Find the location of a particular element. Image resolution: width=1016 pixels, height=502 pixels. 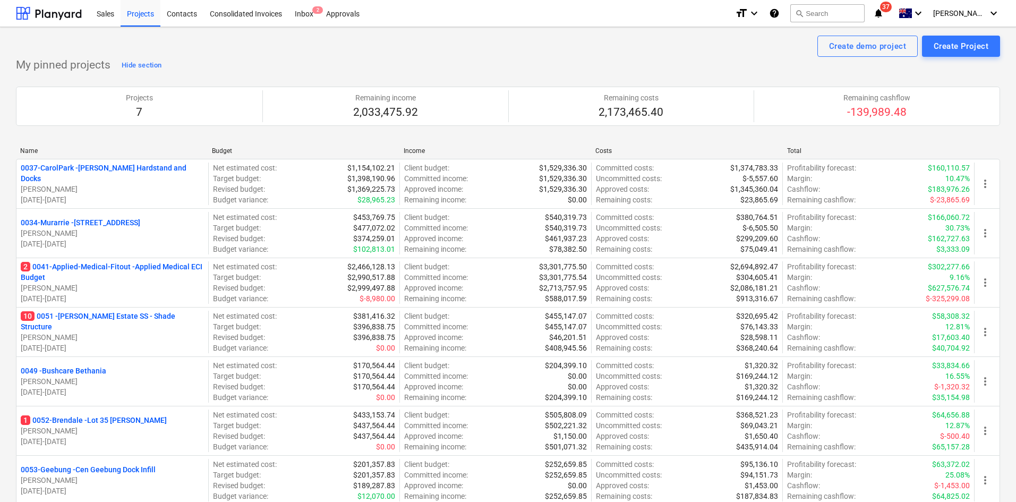

p: $1,320.32 is located at coordinates (761, 365).